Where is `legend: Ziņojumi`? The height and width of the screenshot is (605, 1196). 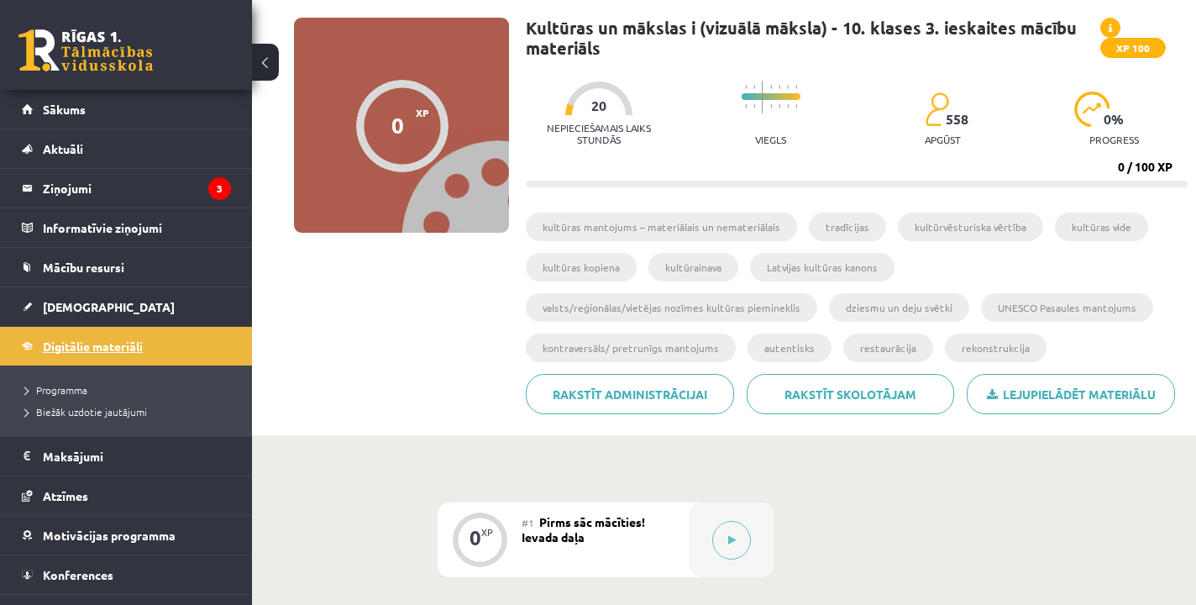
legend: Ziņojumi is located at coordinates (137, 188).